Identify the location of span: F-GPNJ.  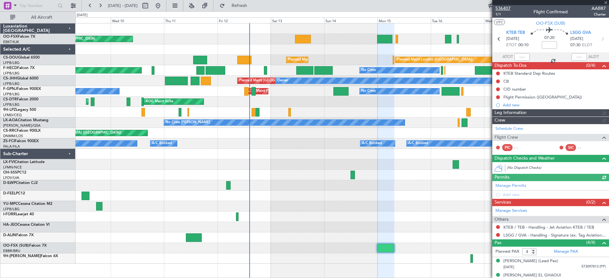
(10, 89).